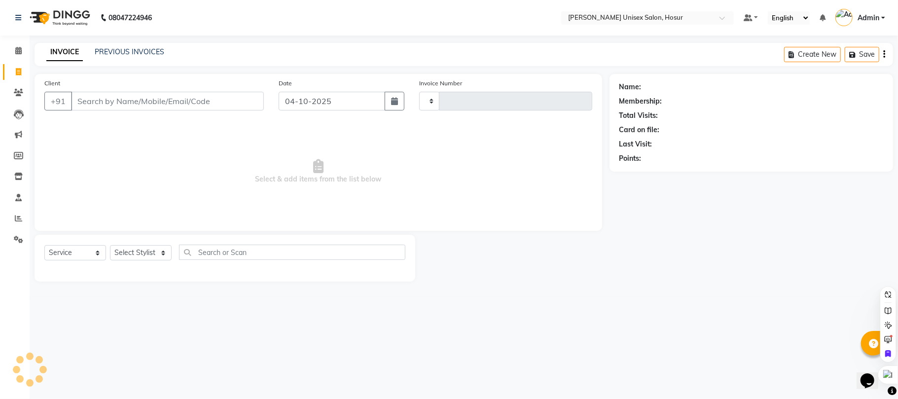  I want to click on input: Search by Name/Mobile/Email/Code, so click(167, 101).